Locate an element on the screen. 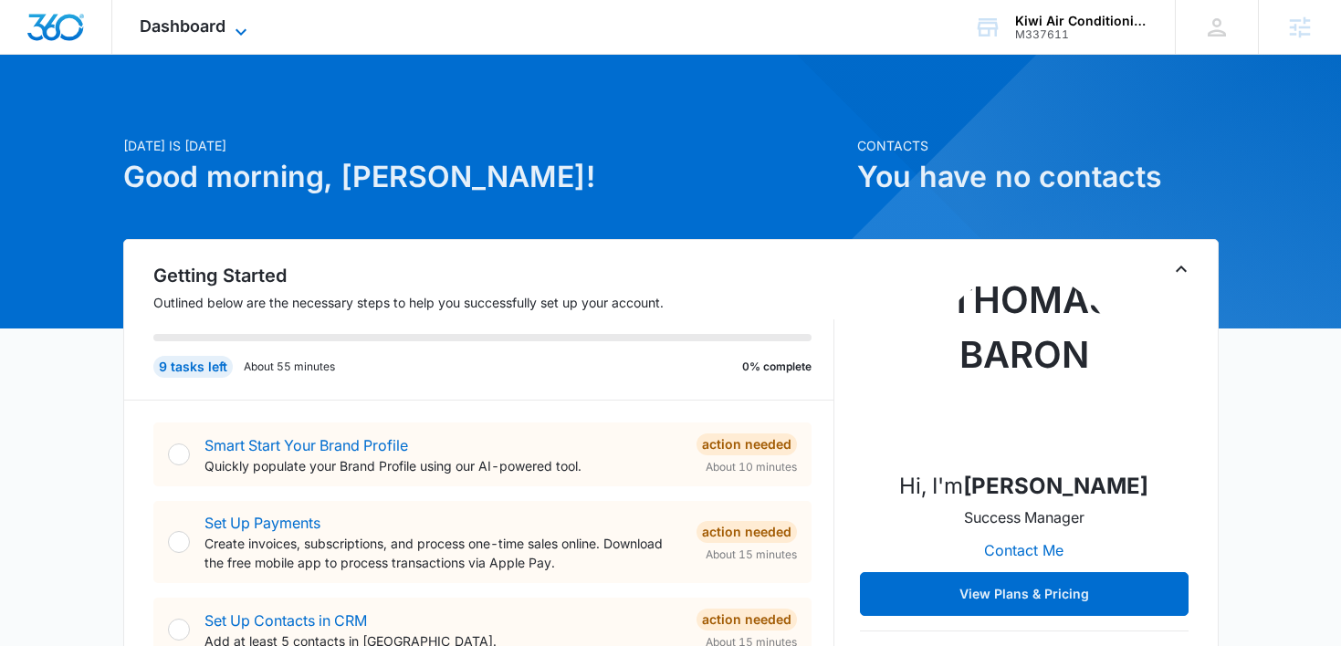  span: About 10 minutes is located at coordinates (751, 467).